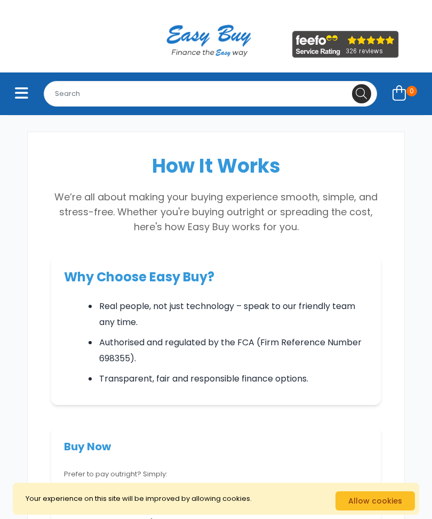 This screenshot has height=519, width=432. What do you see at coordinates (216, 166) in the screenshot?
I see `h1: How It Works` at bounding box center [216, 166].